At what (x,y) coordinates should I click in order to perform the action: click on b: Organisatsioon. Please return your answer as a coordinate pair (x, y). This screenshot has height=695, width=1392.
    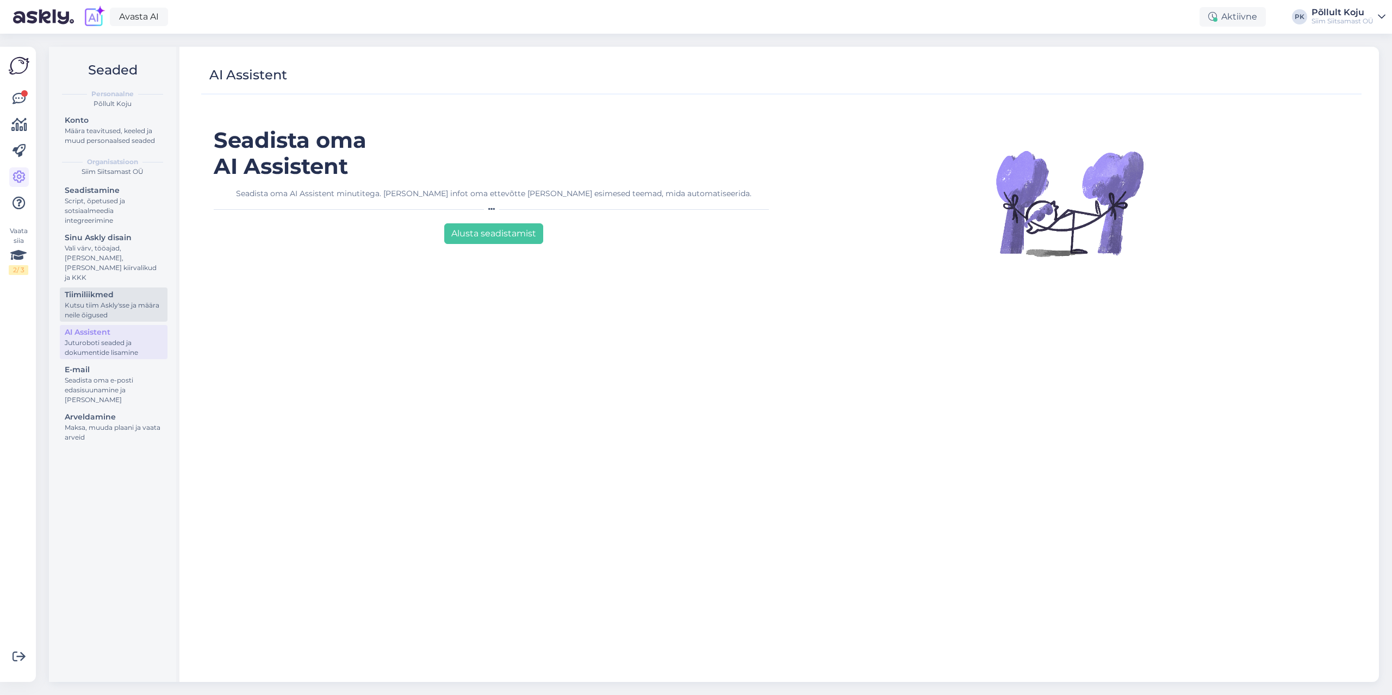
    Looking at the image, I should click on (113, 162).